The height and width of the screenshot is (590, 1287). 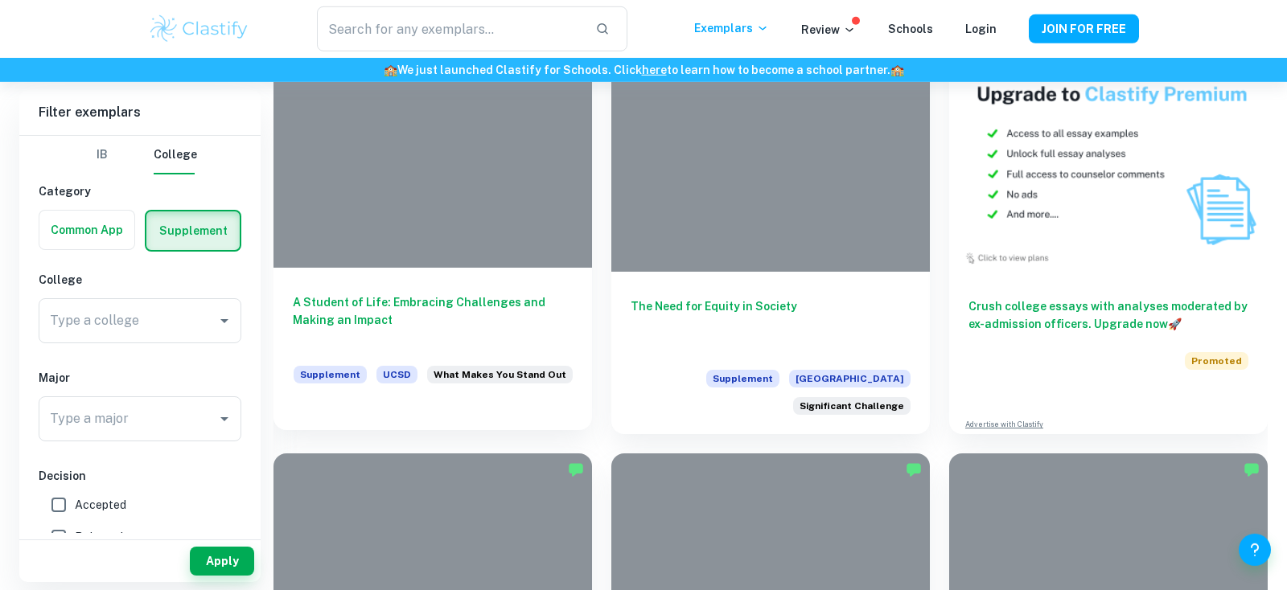 I want to click on button: Supplement, so click(x=193, y=231).